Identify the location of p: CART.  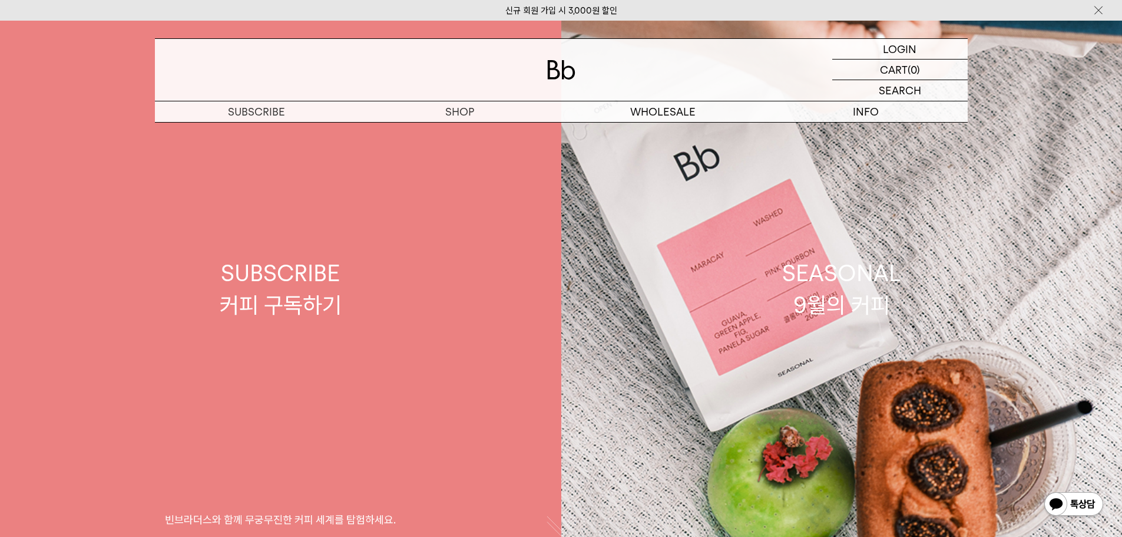
(894, 70).